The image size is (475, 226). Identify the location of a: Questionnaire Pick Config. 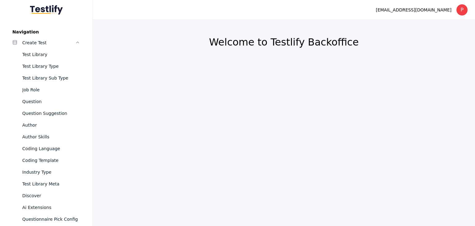
(46, 219).